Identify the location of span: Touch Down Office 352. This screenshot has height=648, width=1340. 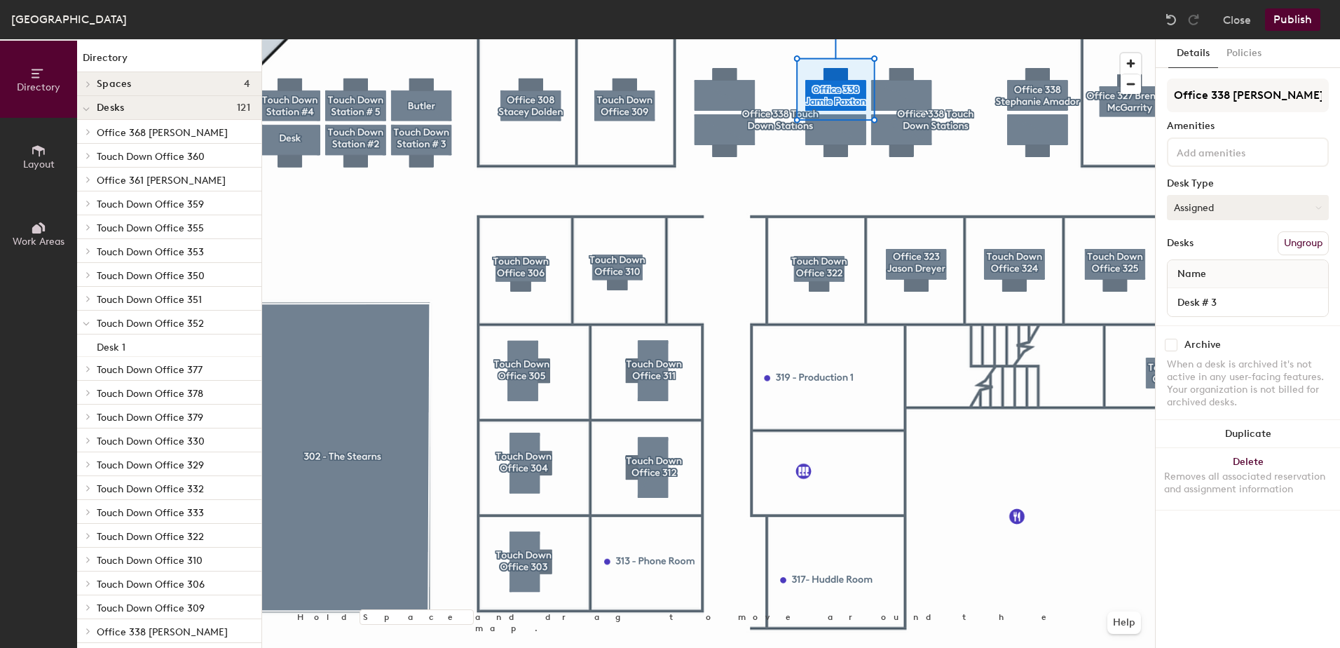
(150, 323).